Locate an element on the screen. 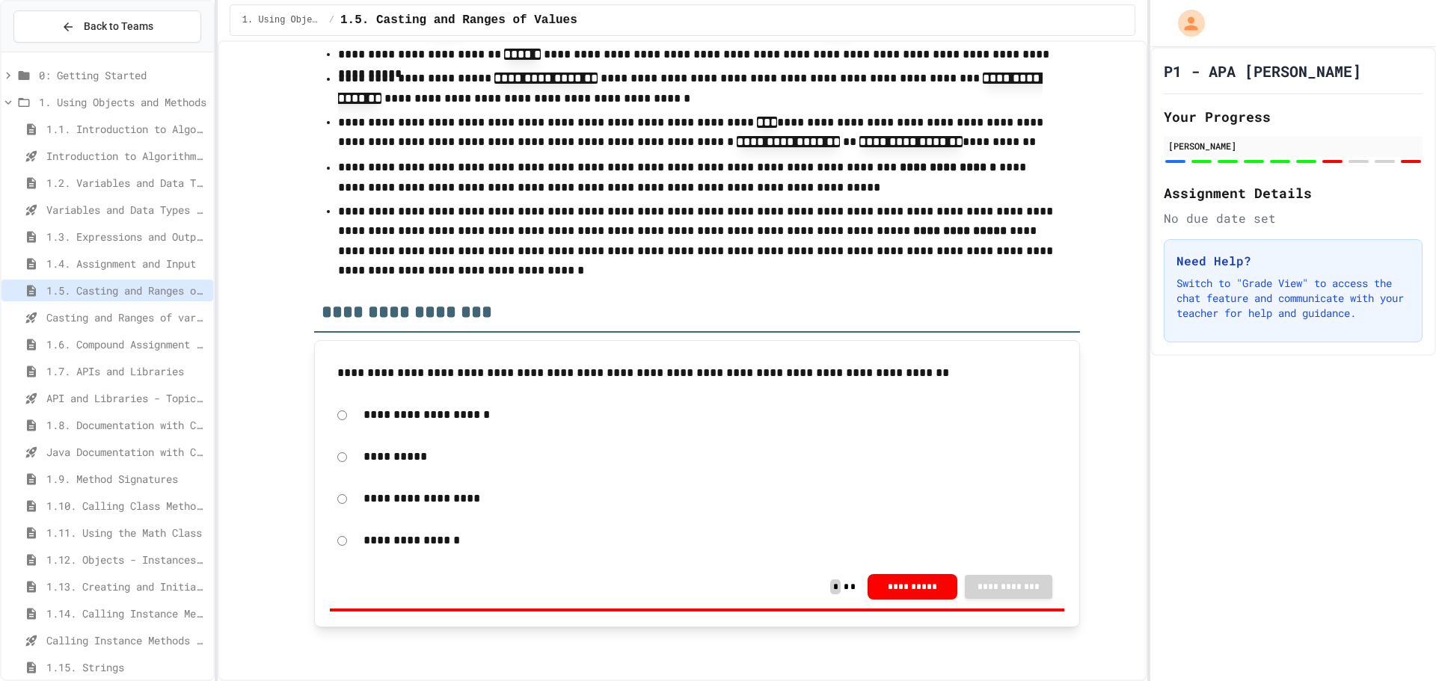 The width and height of the screenshot is (1436, 681). span: Back to Teams is located at coordinates (118, 26).